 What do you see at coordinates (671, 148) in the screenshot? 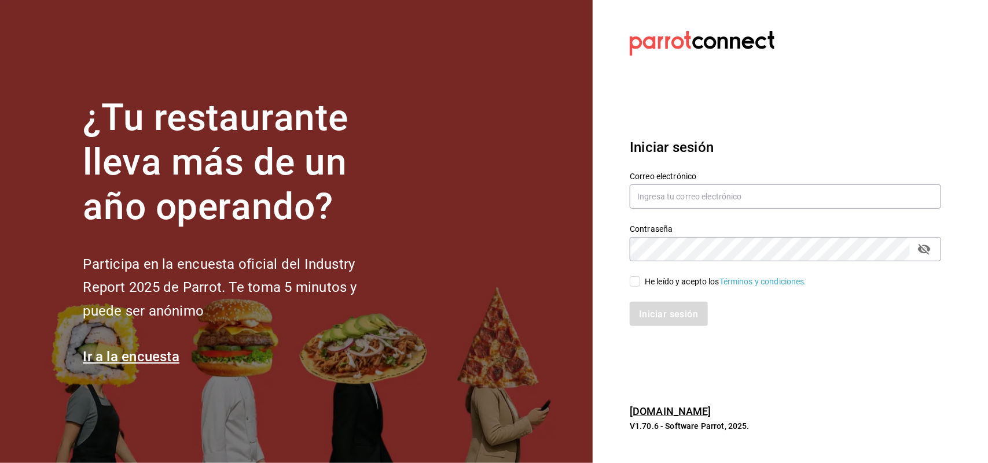
I see `font: Iniciar sesión` at bounding box center [671, 148].